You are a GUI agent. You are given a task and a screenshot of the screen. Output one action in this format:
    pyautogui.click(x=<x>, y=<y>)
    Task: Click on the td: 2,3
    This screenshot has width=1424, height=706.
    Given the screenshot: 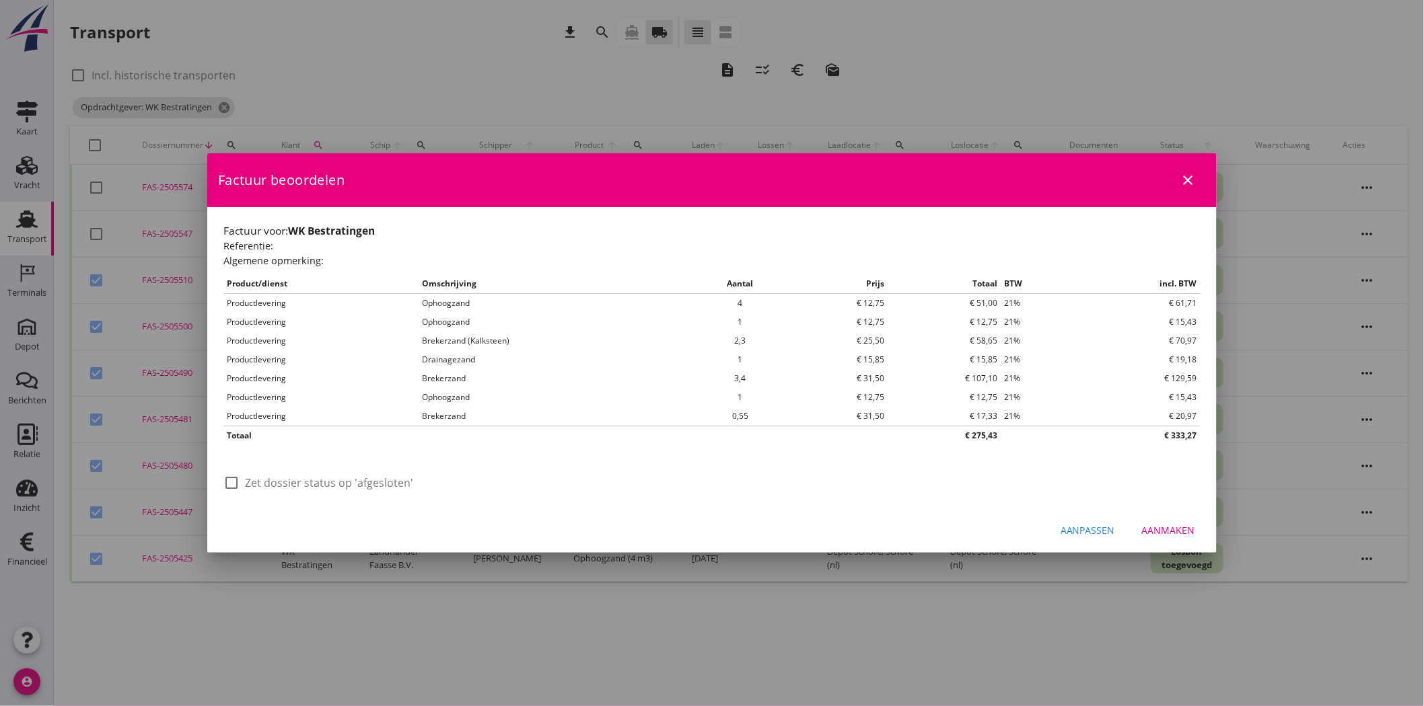 What is the action you would take?
    pyautogui.click(x=740, y=341)
    